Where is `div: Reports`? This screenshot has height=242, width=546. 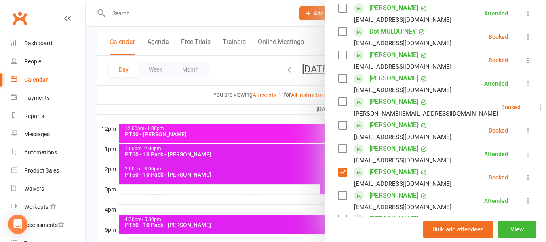 div: Reports is located at coordinates (34, 116).